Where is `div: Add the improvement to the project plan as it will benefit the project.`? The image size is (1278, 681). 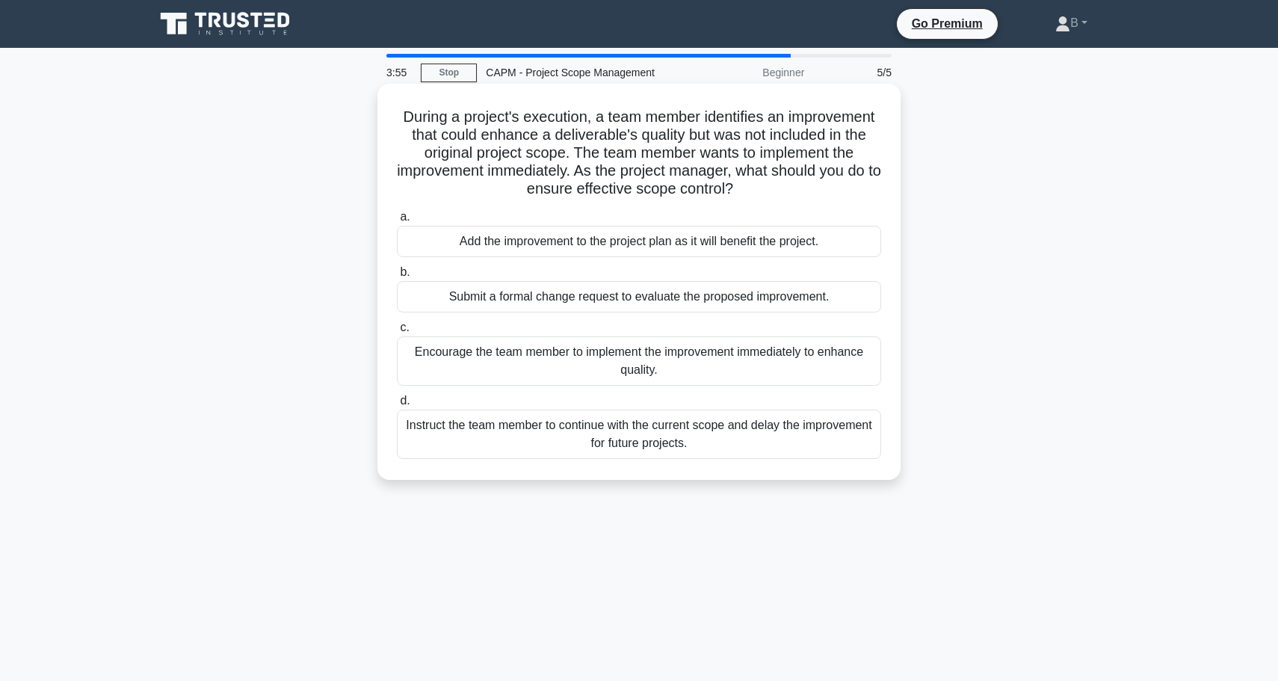 div: Add the improvement to the project plan as it will benefit the project. is located at coordinates (639, 241).